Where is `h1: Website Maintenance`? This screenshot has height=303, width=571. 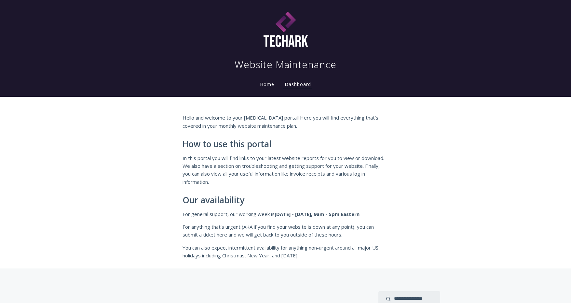 h1: Website Maintenance is located at coordinates (286, 64).